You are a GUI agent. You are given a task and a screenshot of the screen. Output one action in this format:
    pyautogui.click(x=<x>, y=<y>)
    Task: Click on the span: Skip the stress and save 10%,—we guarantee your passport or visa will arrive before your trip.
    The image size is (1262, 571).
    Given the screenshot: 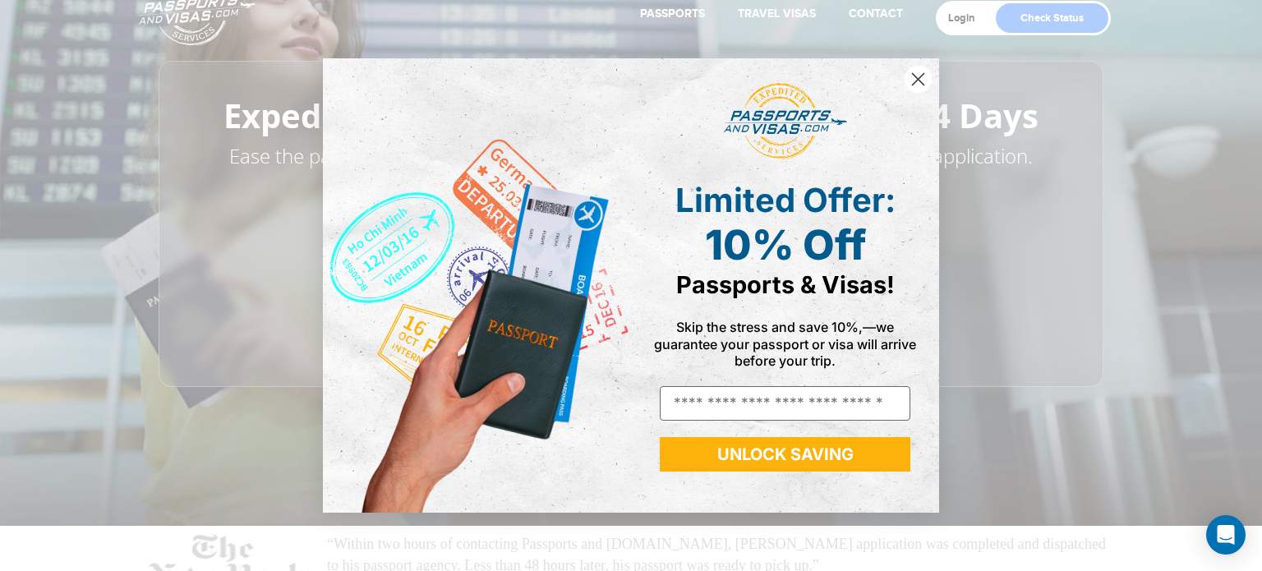 What is the action you would take?
    pyautogui.click(x=785, y=343)
    